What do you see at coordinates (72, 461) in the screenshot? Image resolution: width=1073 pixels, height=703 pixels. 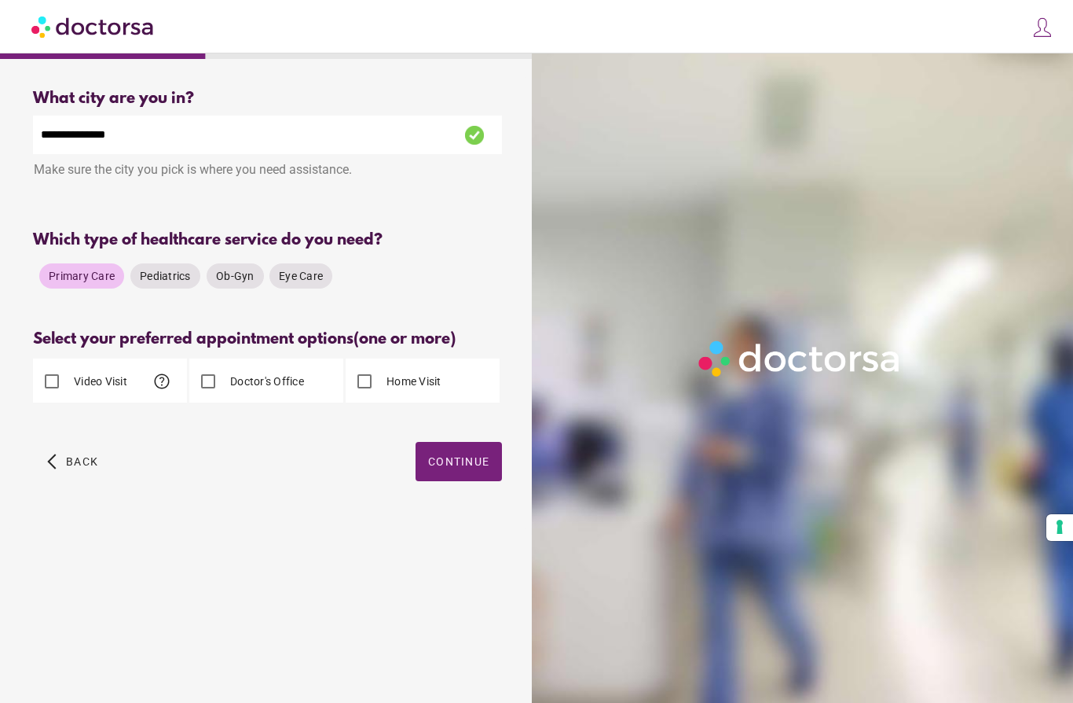 I see `button: arrow_back_ios Back` at bounding box center [72, 461].